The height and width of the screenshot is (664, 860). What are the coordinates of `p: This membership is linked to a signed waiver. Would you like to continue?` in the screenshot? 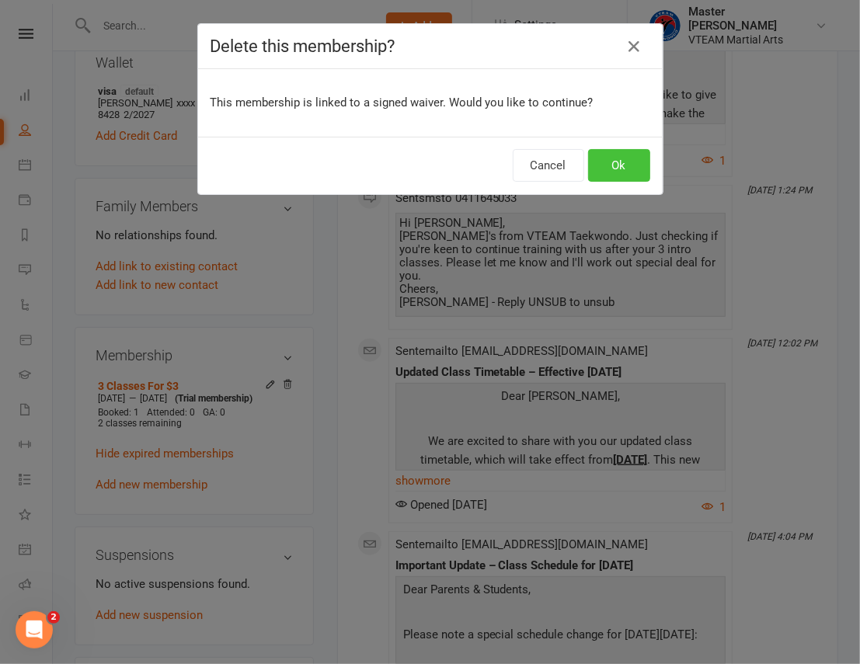 It's located at (430, 103).